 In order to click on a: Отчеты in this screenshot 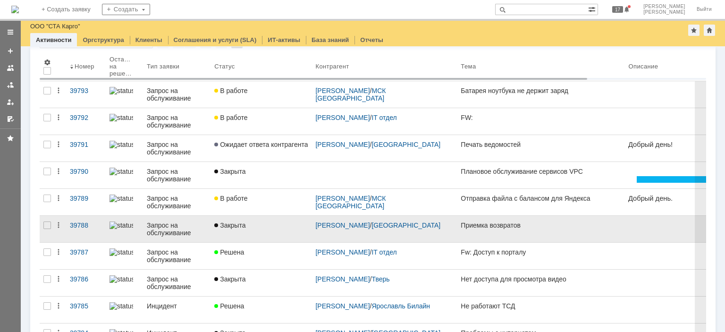, I will do `click(372, 40)`.